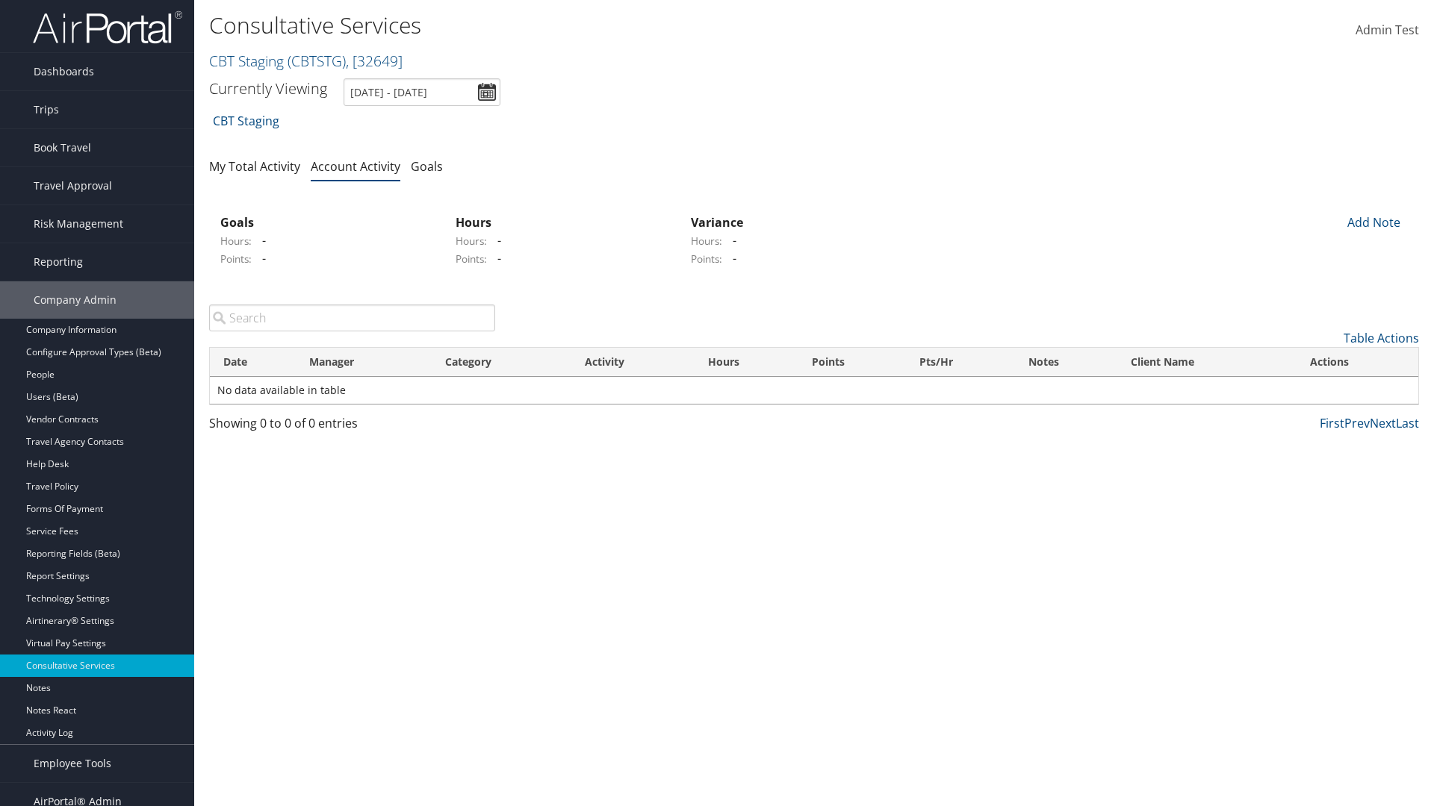  Describe the element at coordinates (255, 167) in the screenshot. I see `a: My Total Activity` at that location.